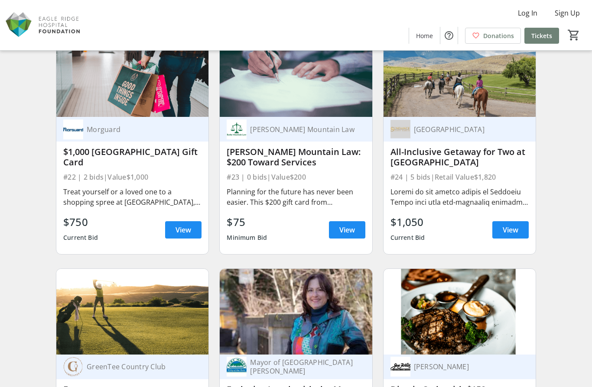 The width and height of the screenshot is (592, 387). Describe the element at coordinates (296, 312) in the screenshot. I see `img: Exclusive Lunch with the Mayor of Port Moody` at that location.